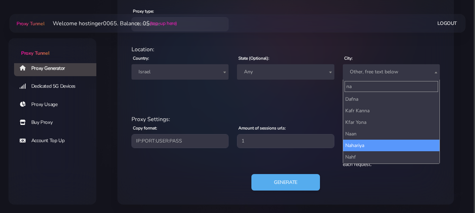  What do you see at coordinates (254, 58) in the screenshot?
I see `label: State (Optional):` at bounding box center [254, 58].